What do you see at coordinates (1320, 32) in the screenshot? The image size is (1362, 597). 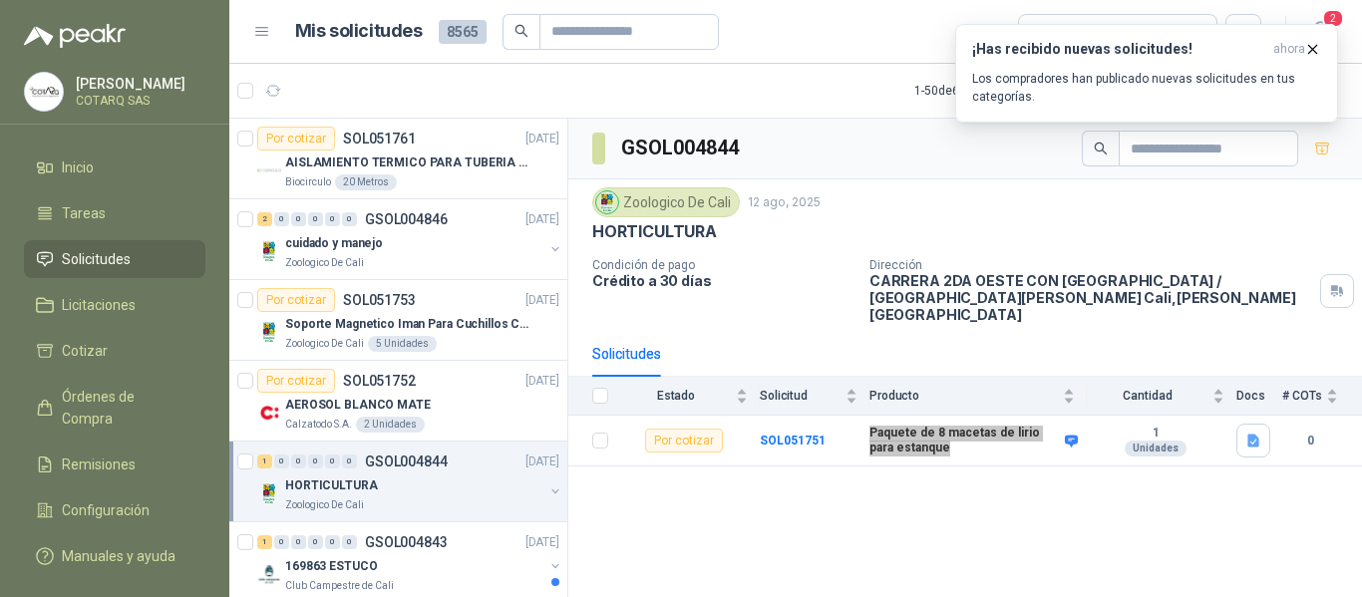 I see `button: 2` at bounding box center [1320, 32].